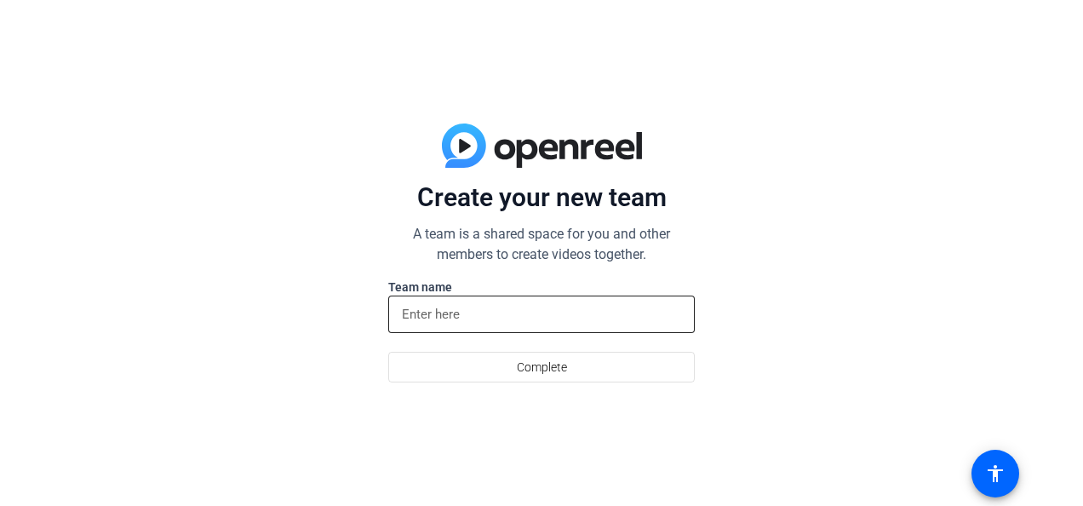 This screenshot has width=1083, height=506. What do you see at coordinates (541, 367) in the screenshot?
I see `span: Complete` at bounding box center [541, 367].